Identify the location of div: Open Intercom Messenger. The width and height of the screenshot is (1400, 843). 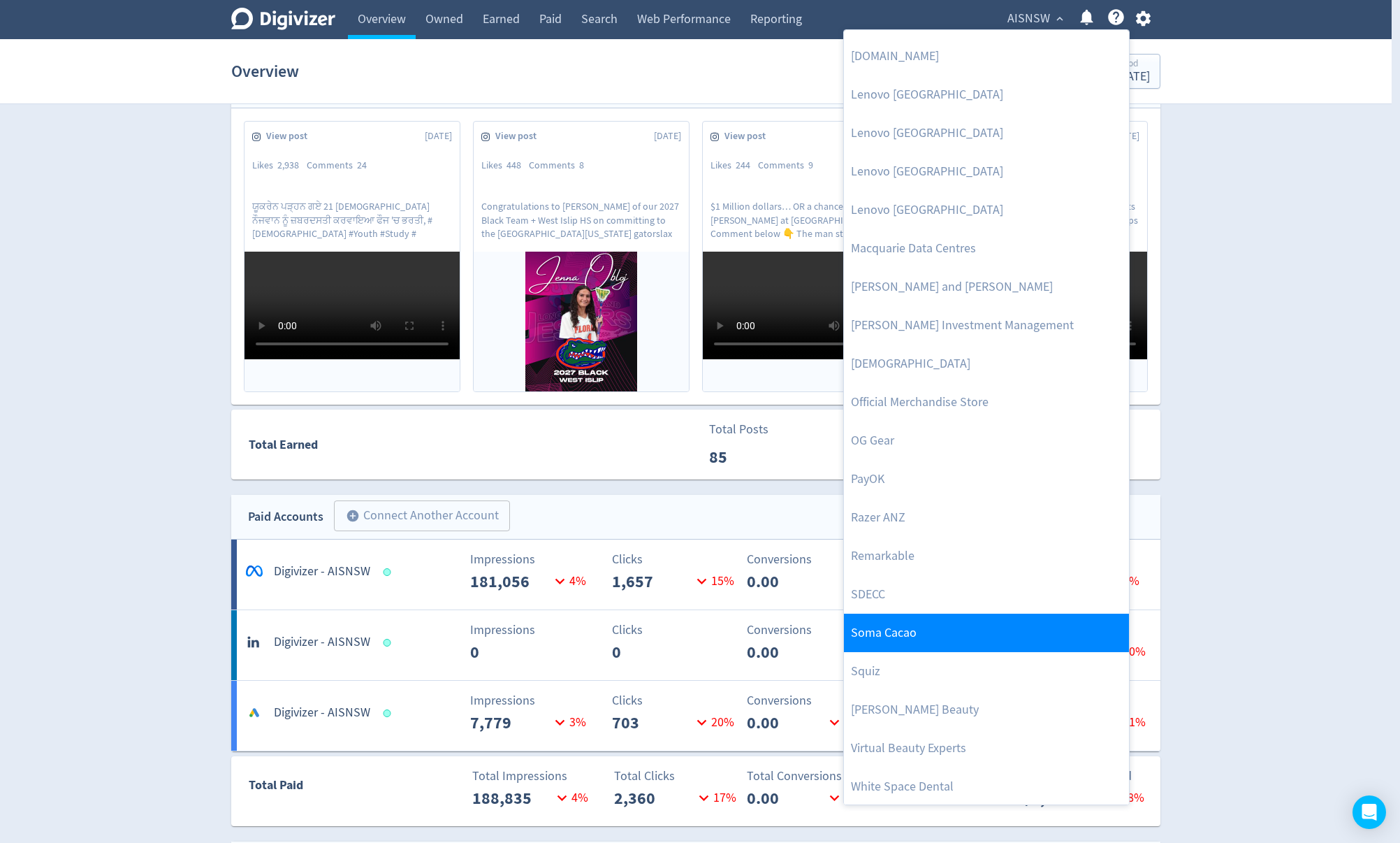
(1369, 812).